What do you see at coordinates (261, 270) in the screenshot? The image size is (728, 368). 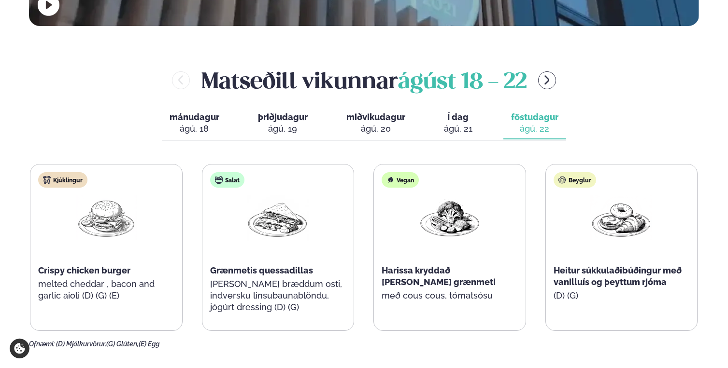 I see `span: Grænmetis quessadillas` at bounding box center [261, 270].